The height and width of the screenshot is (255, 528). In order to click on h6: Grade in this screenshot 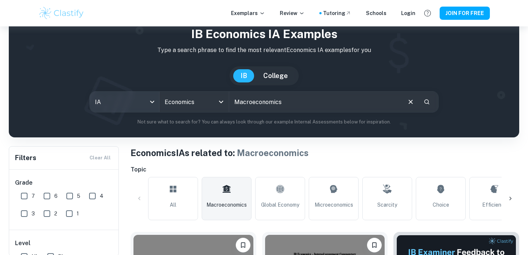, I will do `click(64, 183)`.